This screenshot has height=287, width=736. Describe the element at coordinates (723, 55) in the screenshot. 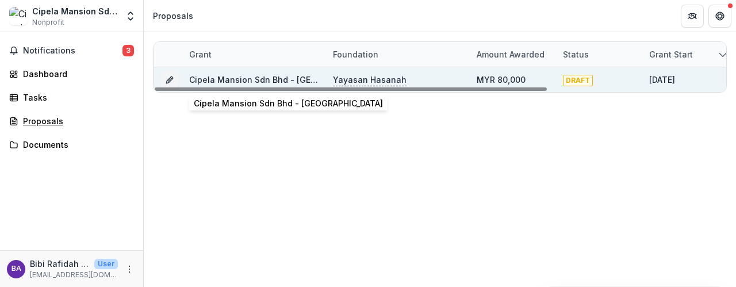

I see `svg: sorted descending` at that location.